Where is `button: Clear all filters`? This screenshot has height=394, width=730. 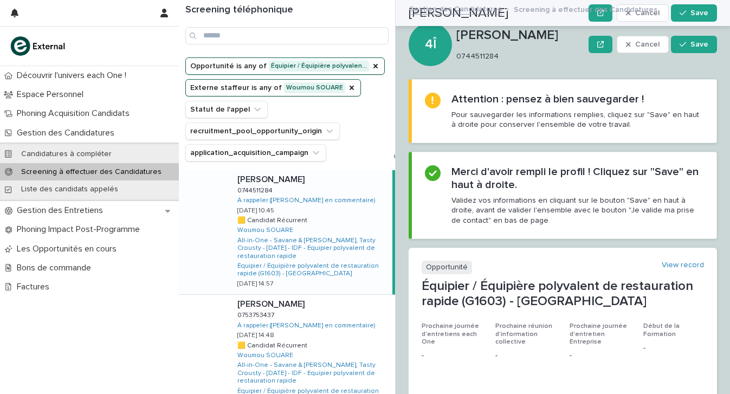 button: Clear all filters is located at coordinates (415, 157).